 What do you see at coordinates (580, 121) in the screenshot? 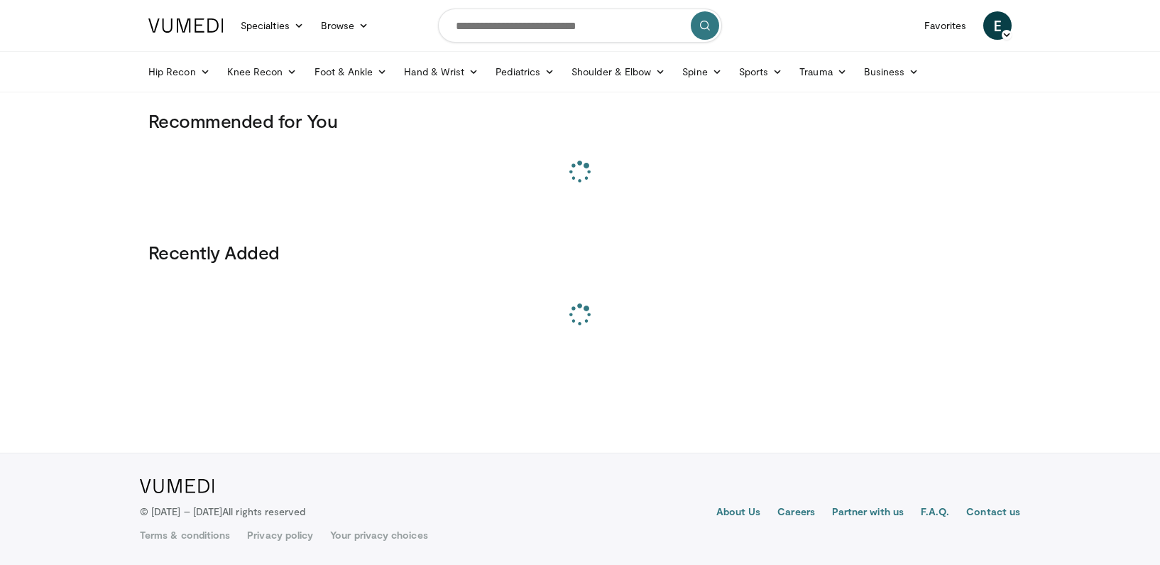
I see `h3: Recommended for You` at bounding box center [580, 121].